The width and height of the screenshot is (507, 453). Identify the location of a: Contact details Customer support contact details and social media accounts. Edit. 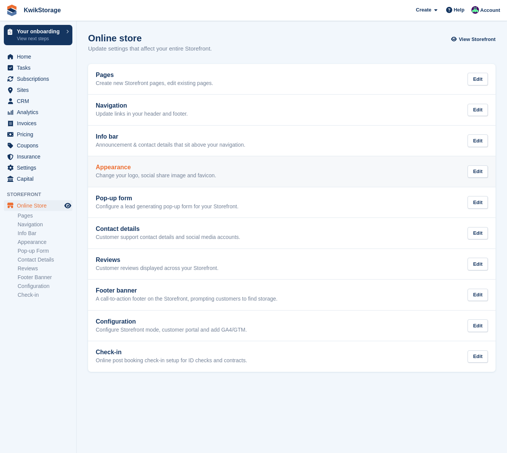
(292, 233).